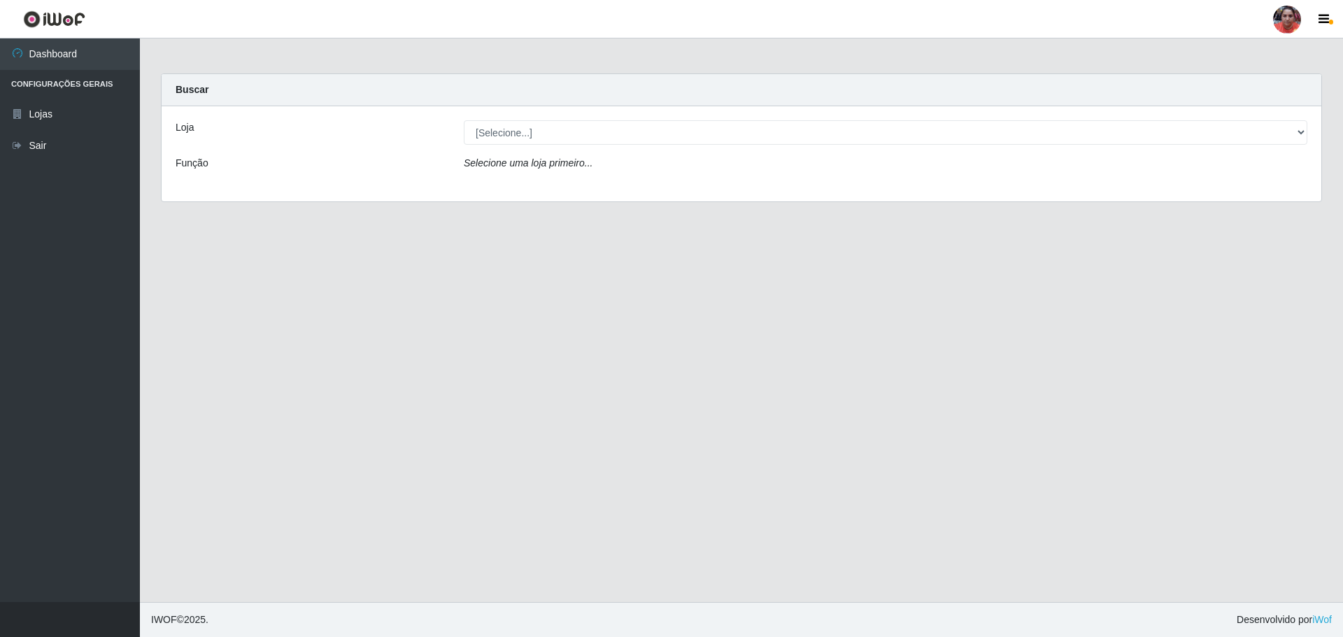  Describe the element at coordinates (1322, 620) in the screenshot. I see `a: iWof` at that location.